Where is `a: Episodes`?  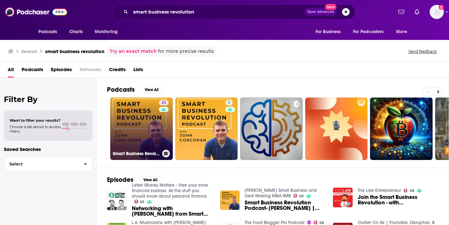 a: Episodes is located at coordinates (61, 71).